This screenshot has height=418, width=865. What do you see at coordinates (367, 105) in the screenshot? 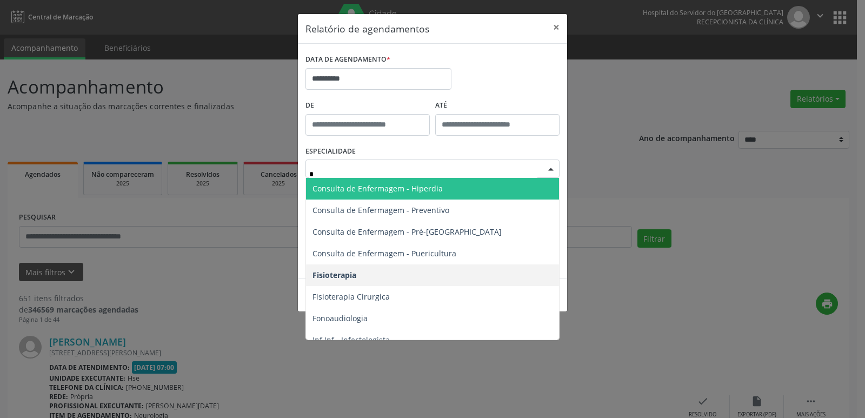
I see `label: De` at bounding box center [367, 105].